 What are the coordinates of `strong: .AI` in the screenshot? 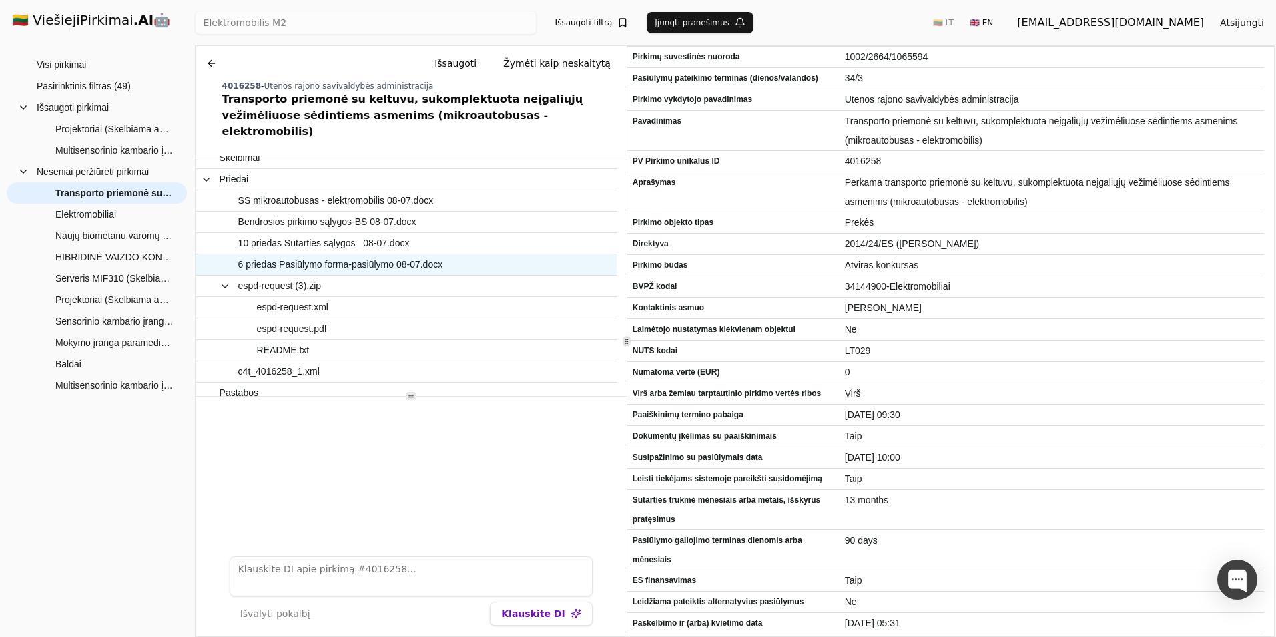 It's located at (144, 20).